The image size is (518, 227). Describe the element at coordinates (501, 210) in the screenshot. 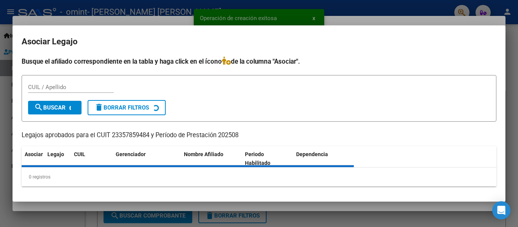

I see `div: Open Intercom Messenger` at that location.